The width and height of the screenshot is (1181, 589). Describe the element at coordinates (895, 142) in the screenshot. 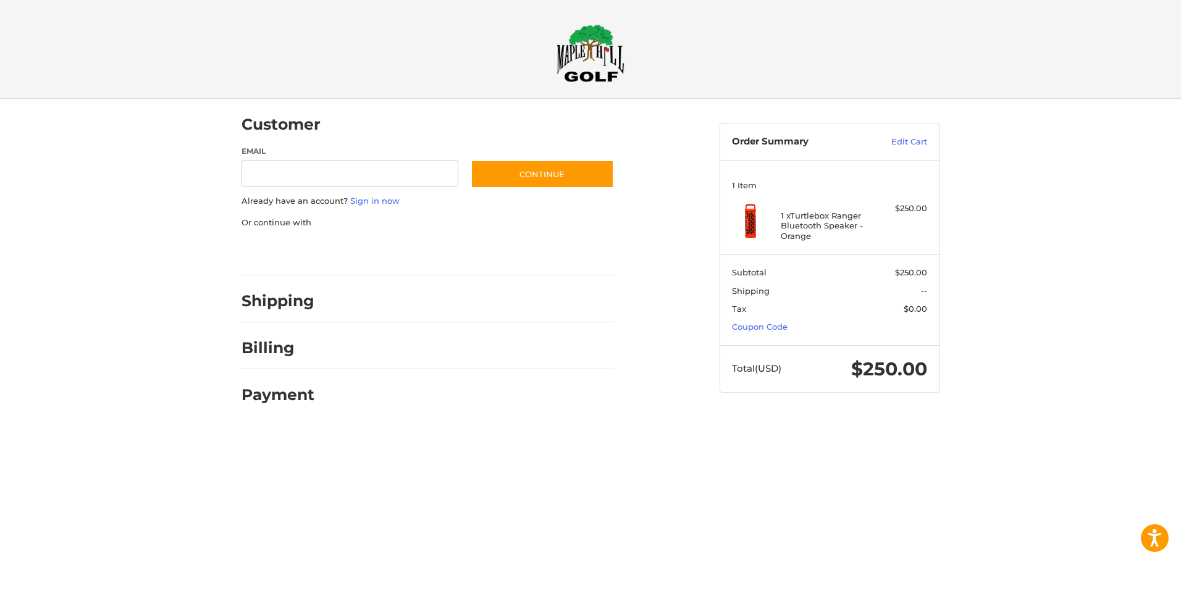

I see `a: Edit Cart` at that location.